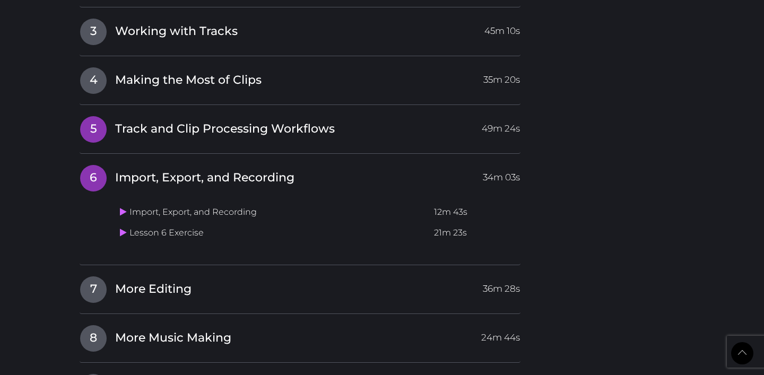  Describe the element at coordinates (502, 286) in the screenshot. I see `span: 36m 28s` at that location.